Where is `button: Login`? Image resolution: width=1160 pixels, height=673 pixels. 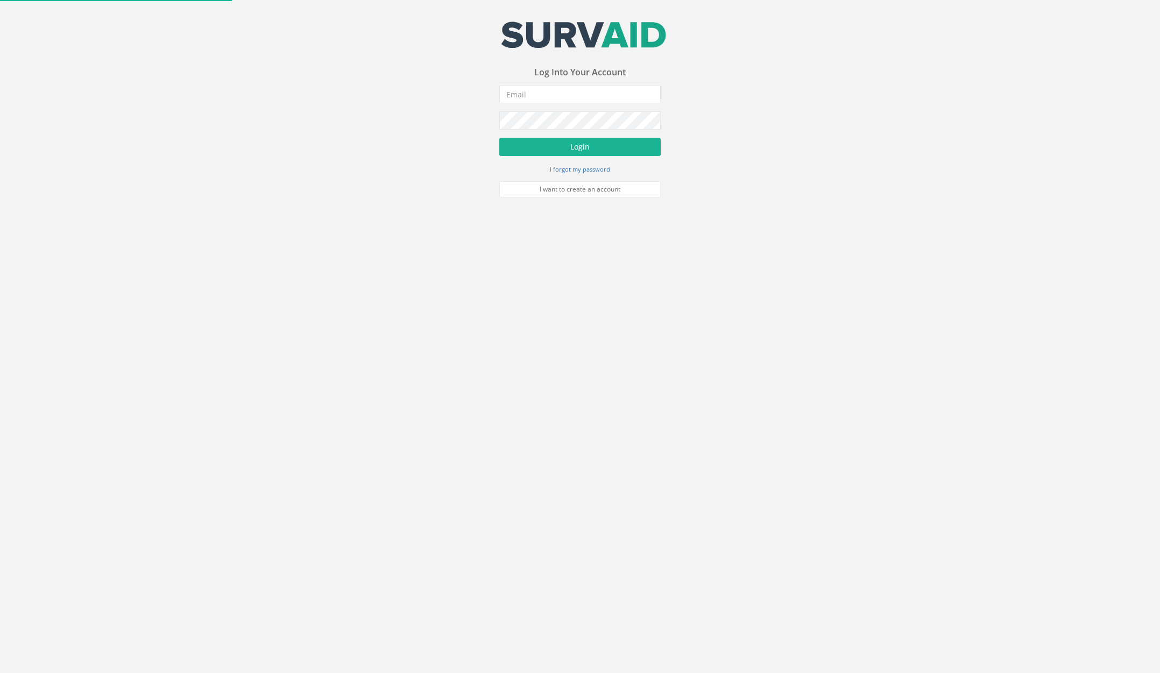 button: Login is located at coordinates (580, 147).